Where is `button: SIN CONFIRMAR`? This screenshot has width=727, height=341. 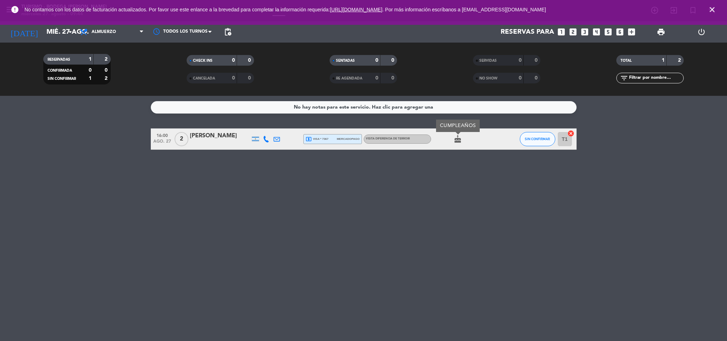
button: SIN CONFIRMAR is located at coordinates (537, 139).